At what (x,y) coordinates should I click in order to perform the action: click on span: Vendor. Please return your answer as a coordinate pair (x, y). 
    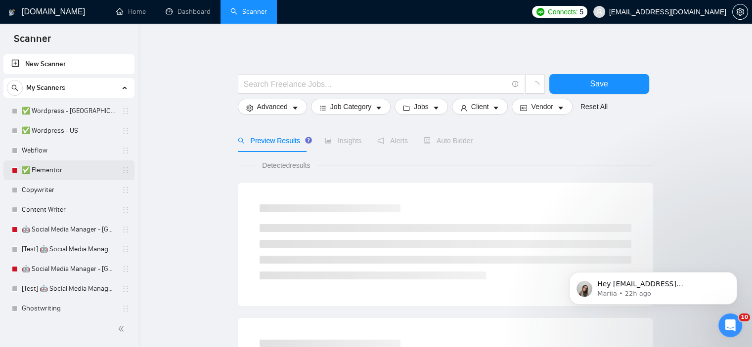
    Looking at the image, I should click on (542, 107).